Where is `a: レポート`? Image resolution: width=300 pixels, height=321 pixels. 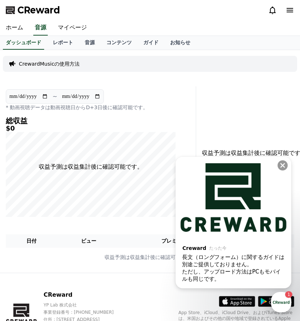 a: レポート is located at coordinates (63, 43).